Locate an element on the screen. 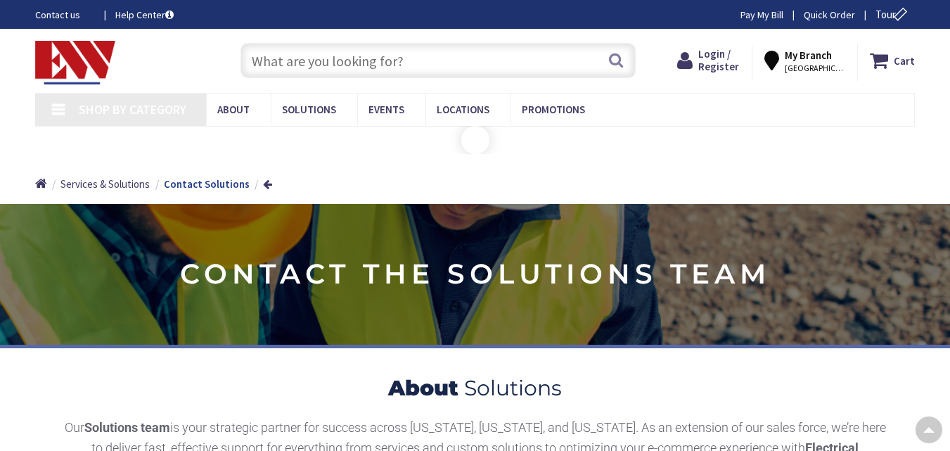 This screenshot has width=950, height=451. a: Electrical Wholesalers, Inc. is located at coordinates (75, 63).